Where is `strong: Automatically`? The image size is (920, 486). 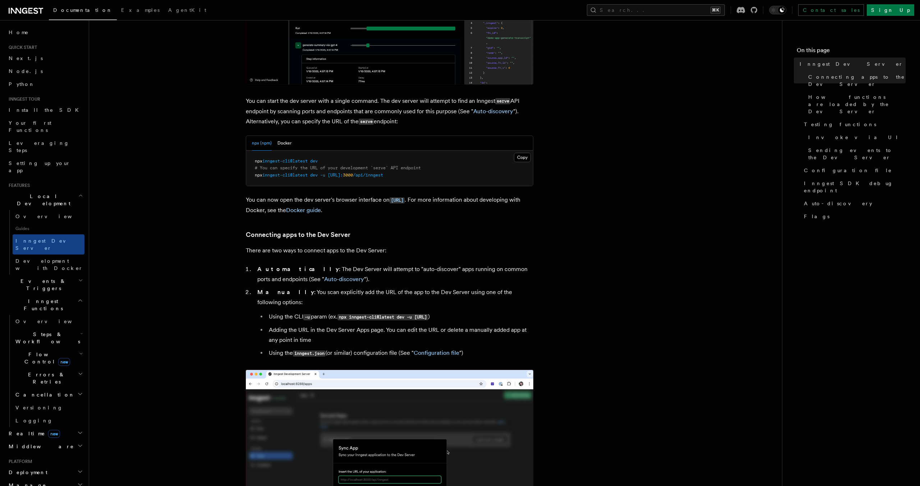 strong: Automatically is located at coordinates (298, 269).